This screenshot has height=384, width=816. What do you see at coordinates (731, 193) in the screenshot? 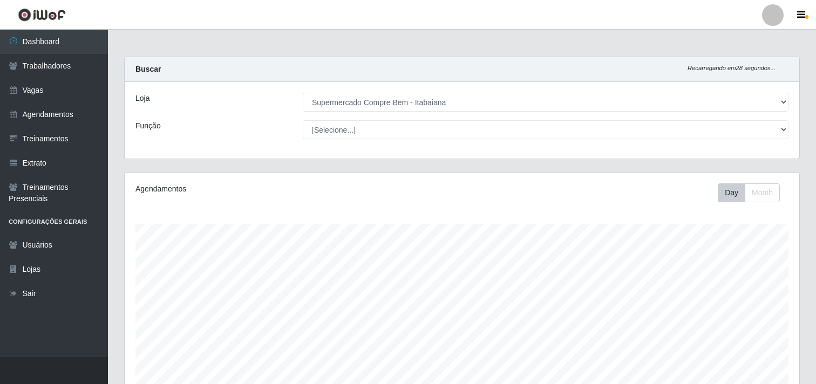
I see `button: Day` at bounding box center [731, 193].